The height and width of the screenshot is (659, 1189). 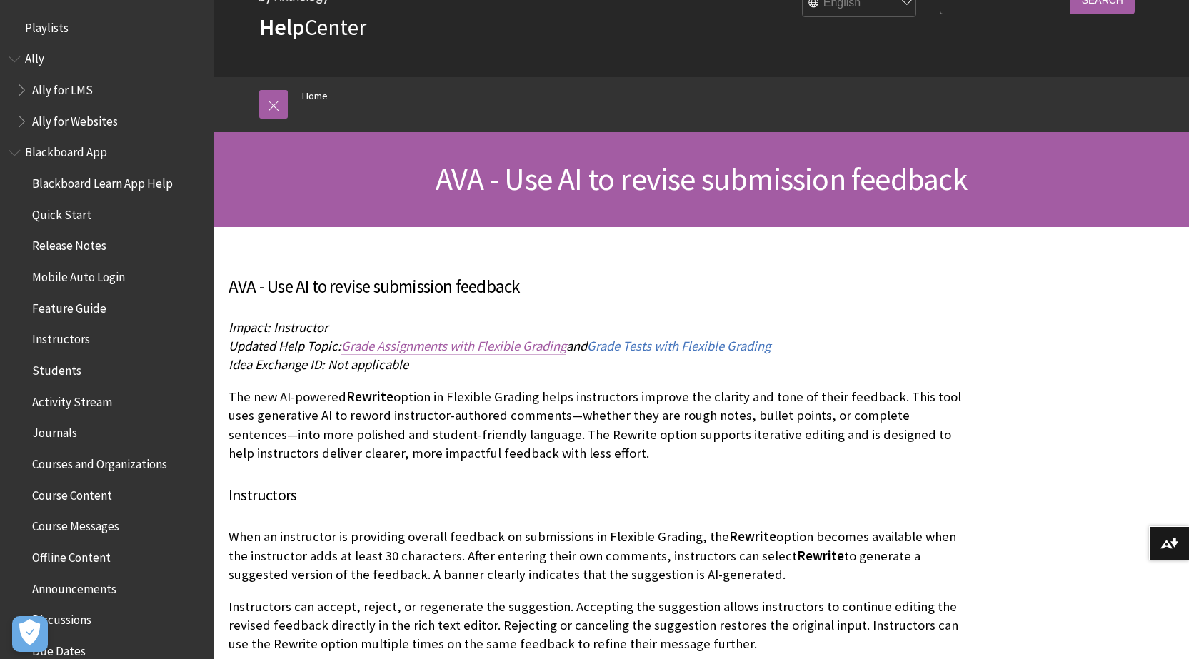 I want to click on span: Updated Help Topic:, so click(x=285, y=346).